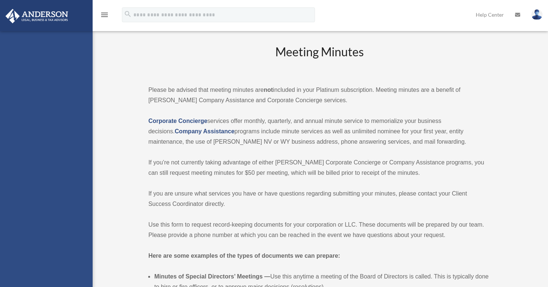 The image size is (548, 287). I want to click on img: User Pic, so click(537, 14).